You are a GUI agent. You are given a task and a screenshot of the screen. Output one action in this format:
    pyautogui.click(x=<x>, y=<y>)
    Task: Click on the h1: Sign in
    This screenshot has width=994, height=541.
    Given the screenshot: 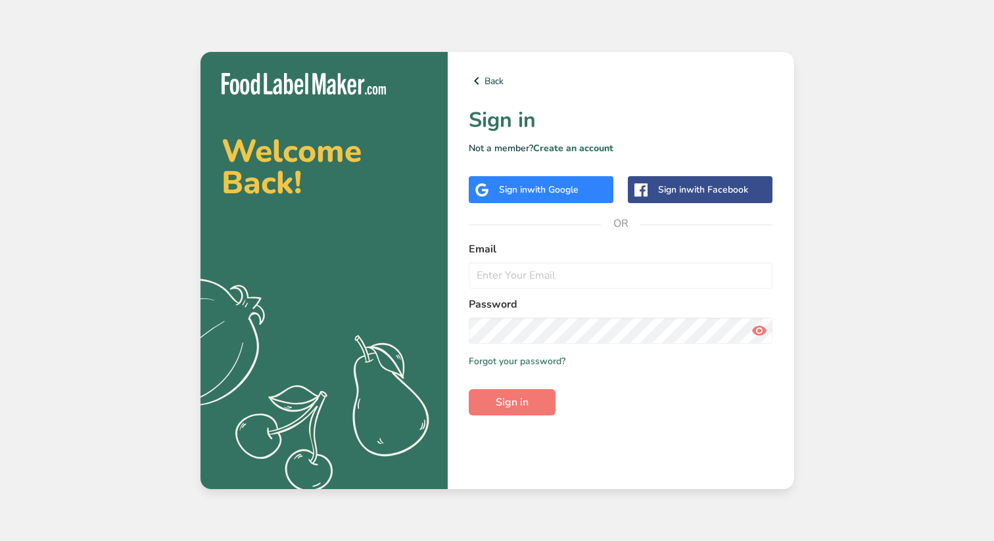 What is the action you would take?
    pyautogui.click(x=621, y=120)
    